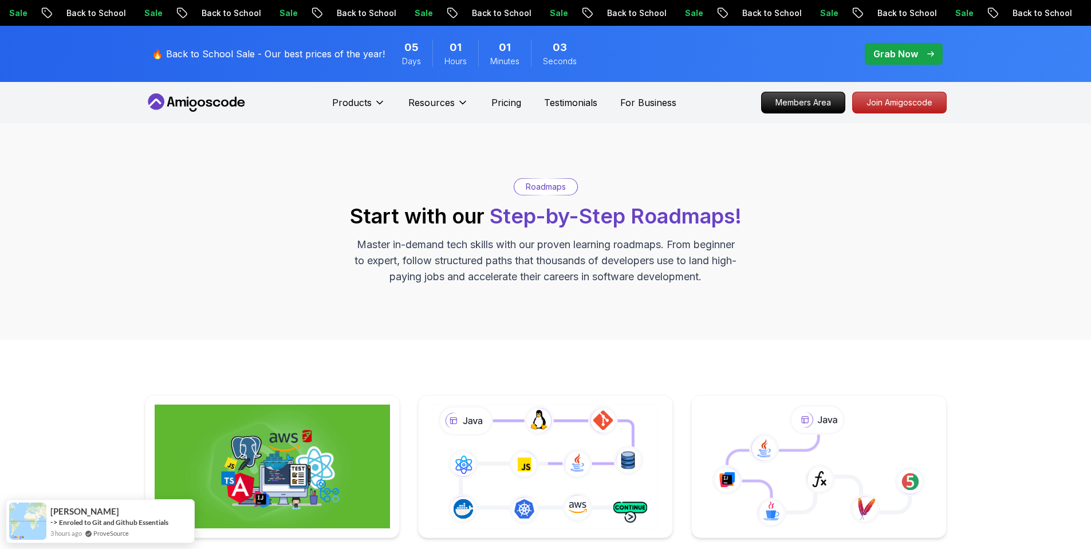  What do you see at coordinates (505, 61) in the screenshot?
I see `span: Minutes` at bounding box center [505, 61].